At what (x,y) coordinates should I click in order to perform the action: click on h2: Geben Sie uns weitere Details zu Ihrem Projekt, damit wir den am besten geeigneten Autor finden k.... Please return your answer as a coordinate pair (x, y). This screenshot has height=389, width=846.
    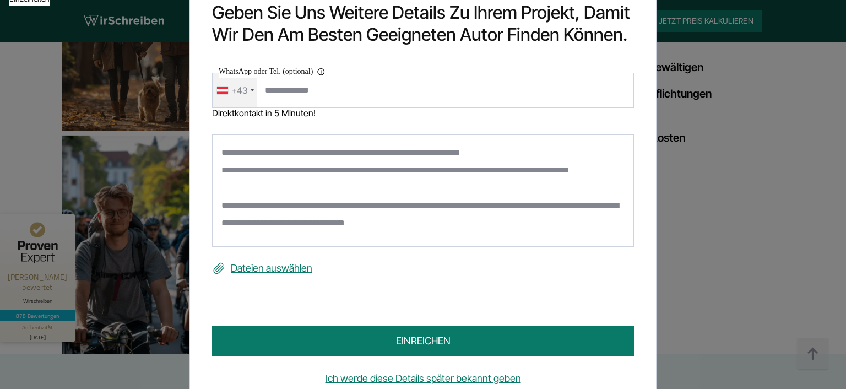
    Looking at the image, I should click on (423, 24).